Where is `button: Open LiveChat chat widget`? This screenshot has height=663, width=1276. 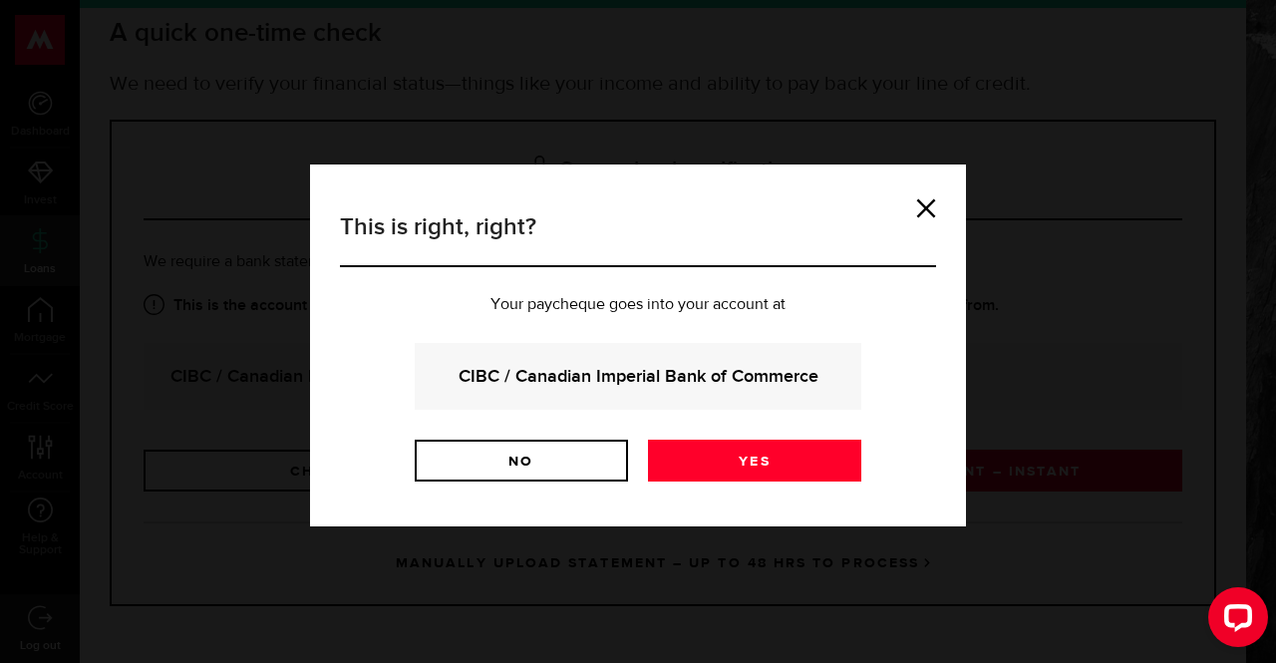
button: Open LiveChat chat widget is located at coordinates (46, 38).